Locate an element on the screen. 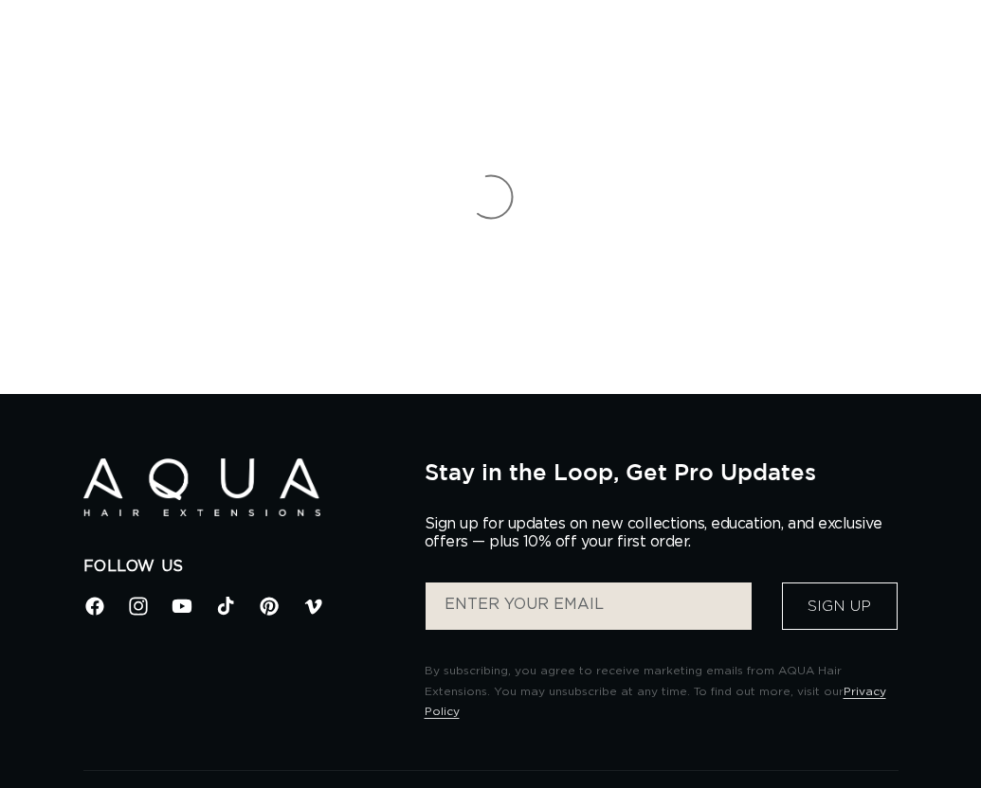 The width and height of the screenshot is (981, 788). h2: Follow Us is located at coordinates (240, 567).